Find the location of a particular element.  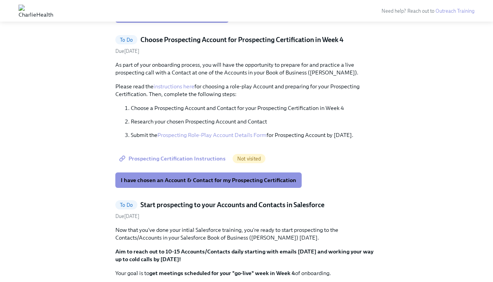

p: Choose a Prospecting Account and Contact for your Prospecting Certification in Week 4 is located at coordinates (254, 108).